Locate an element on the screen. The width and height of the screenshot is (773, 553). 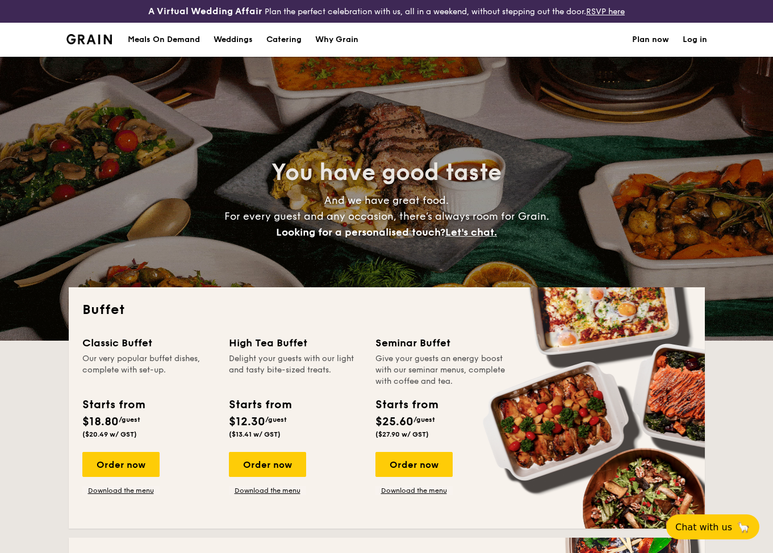
a: Weddings is located at coordinates (233, 40).